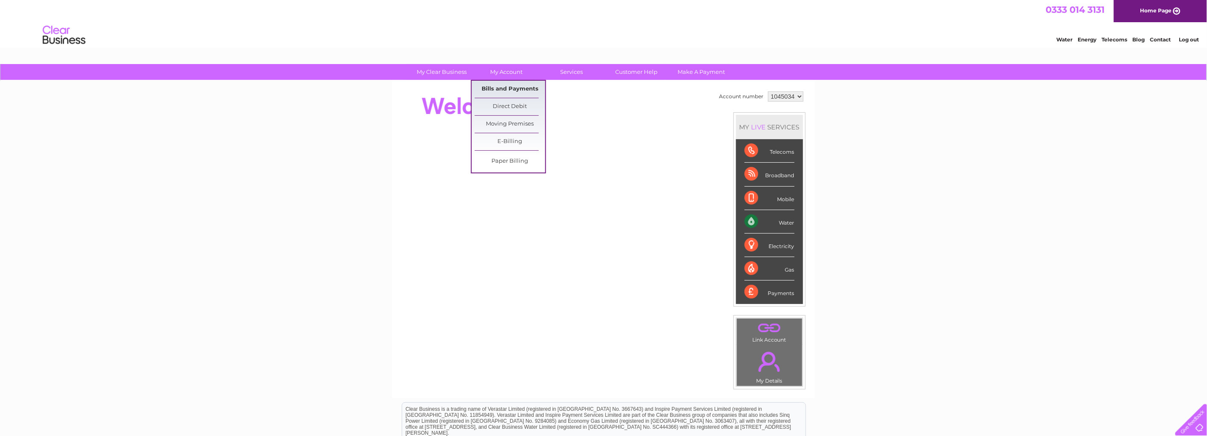 Image resolution: width=1207 pixels, height=436 pixels. I want to click on a: Blog, so click(1139, 39).